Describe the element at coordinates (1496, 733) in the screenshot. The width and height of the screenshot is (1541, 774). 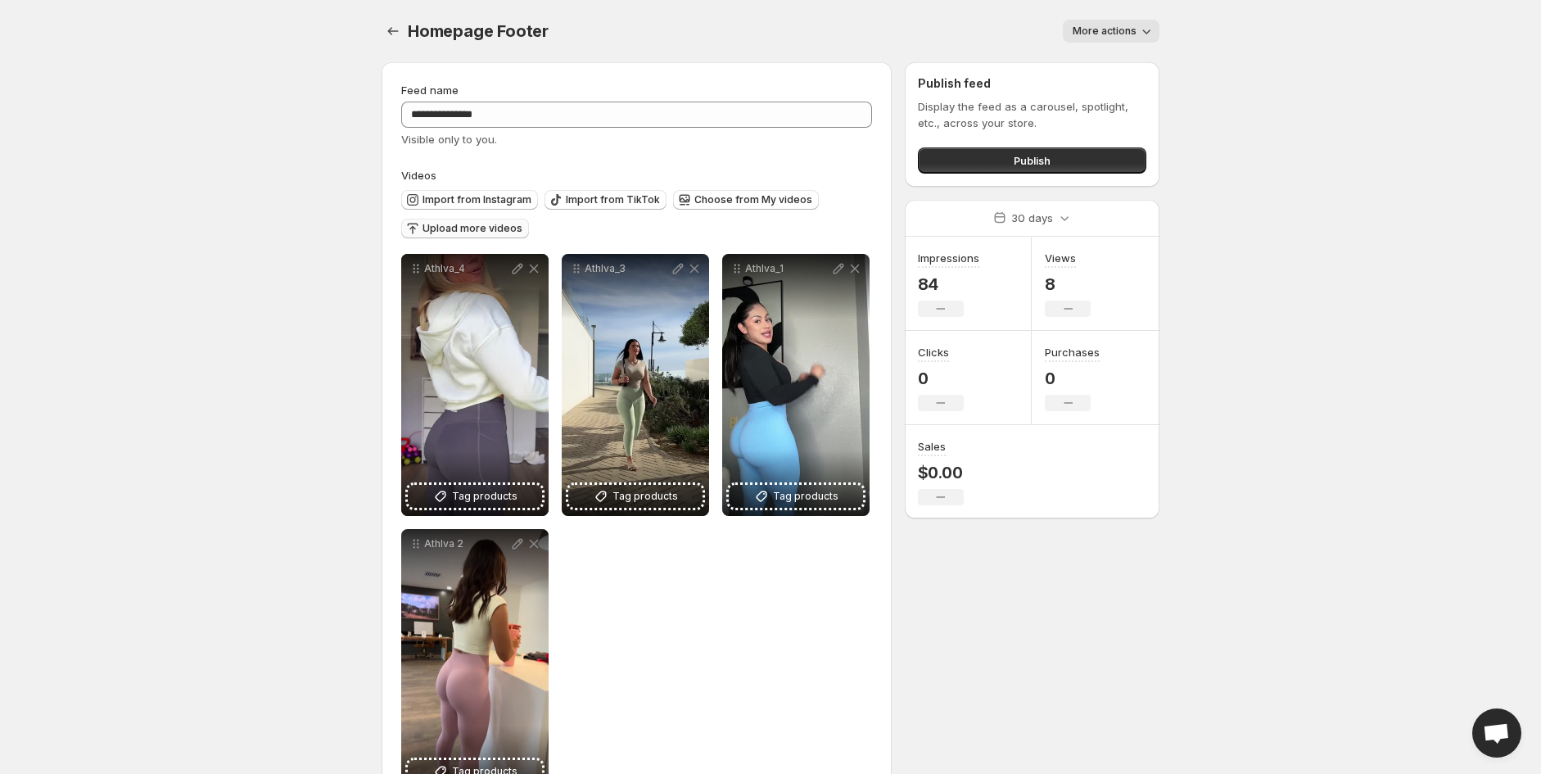
I see `div: Open chat` at that location.